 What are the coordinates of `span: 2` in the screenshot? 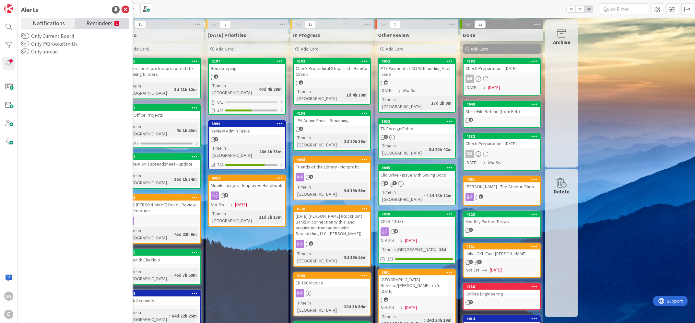 It's located at (216, 76).